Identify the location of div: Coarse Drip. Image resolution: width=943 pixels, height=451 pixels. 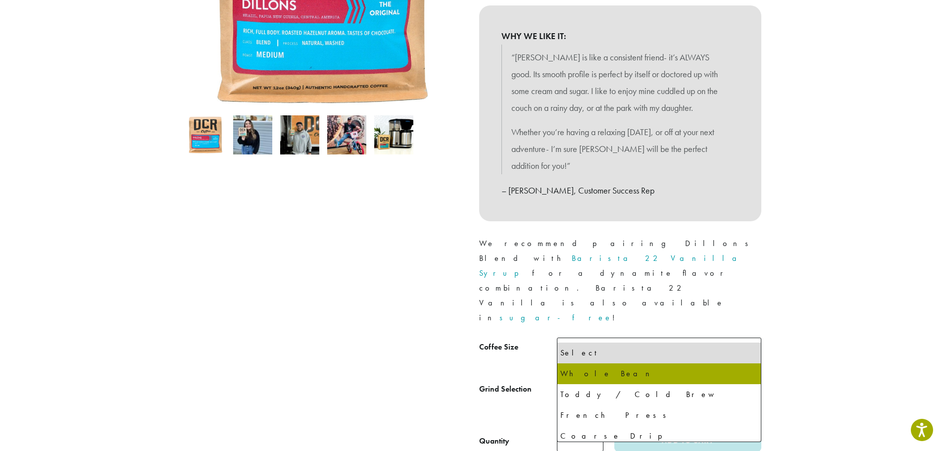
(659, 436).